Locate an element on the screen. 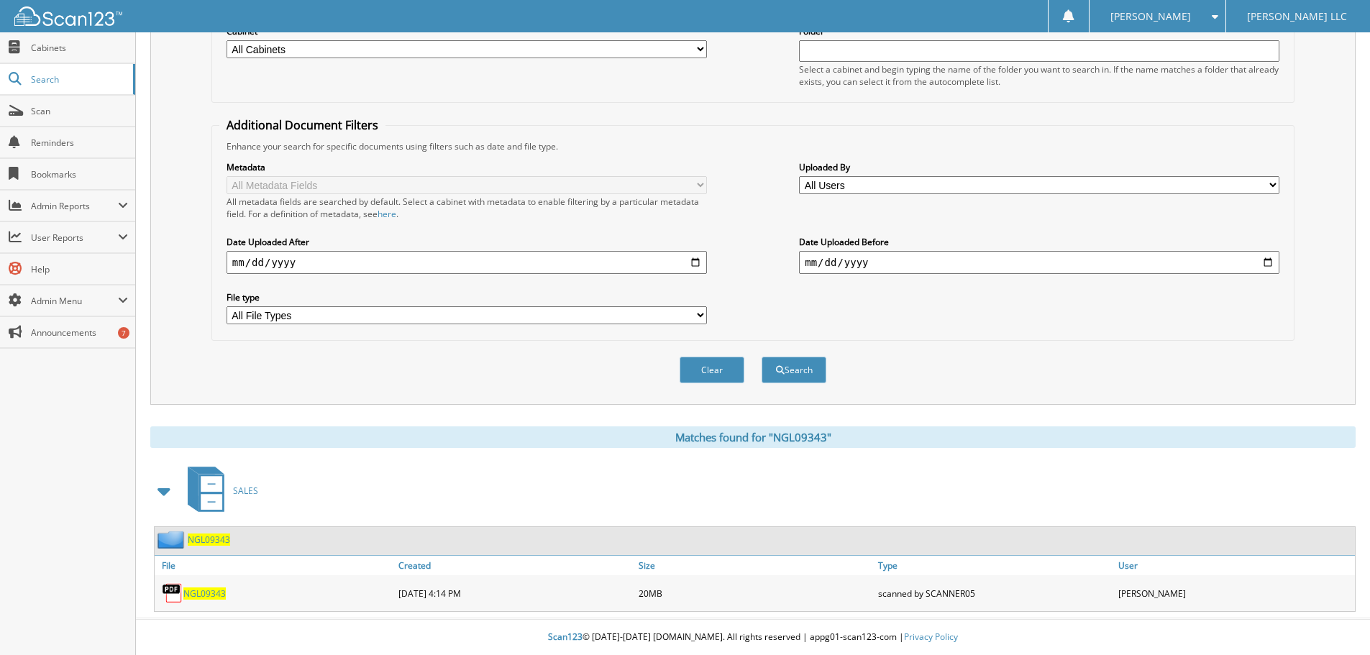 This screenshot has width=1370, height=655. a: User is located at coordinates (1235, 565).